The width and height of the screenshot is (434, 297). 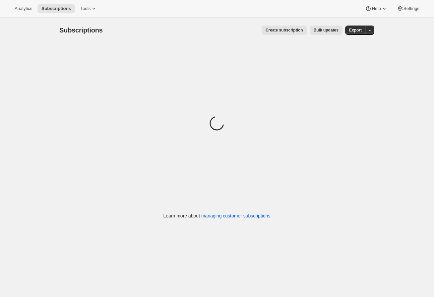 I want to click on span: Bulk updates, so click(x=326, y=30).